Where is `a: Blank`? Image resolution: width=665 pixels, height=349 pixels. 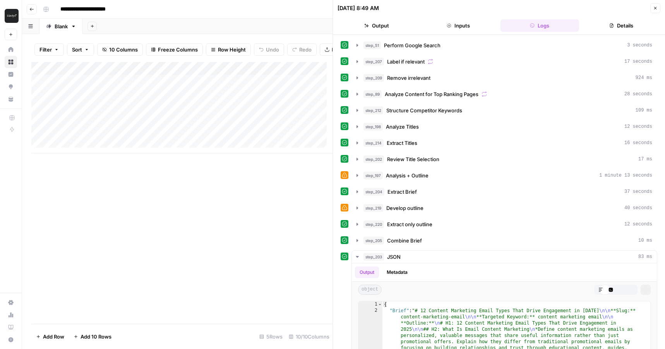
a: Blank is located at coordinates (61, 26).